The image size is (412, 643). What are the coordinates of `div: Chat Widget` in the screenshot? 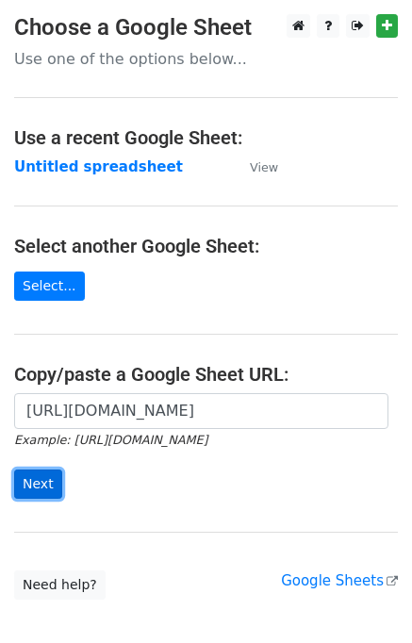 It's located at (365, 597).